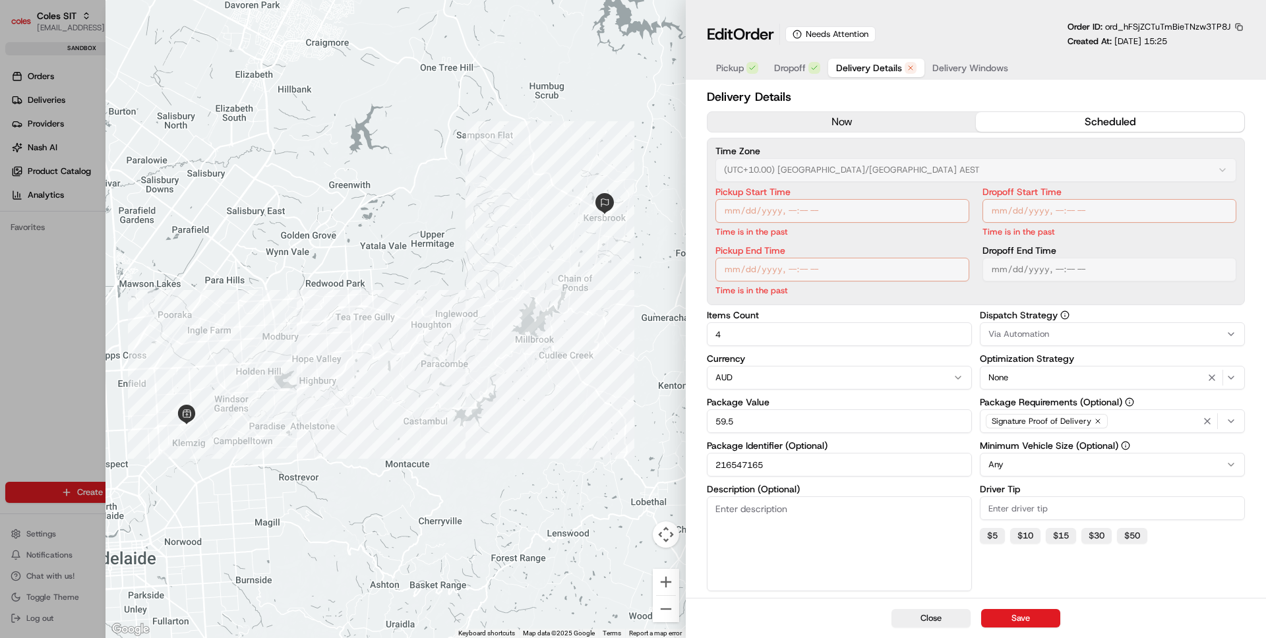 The width and height of the screenshot is (1266, 638). What do you see at coordinates (63, 266) in the screenshot?
I see `span: Knowledge Base` at bounding box center [63, 266].